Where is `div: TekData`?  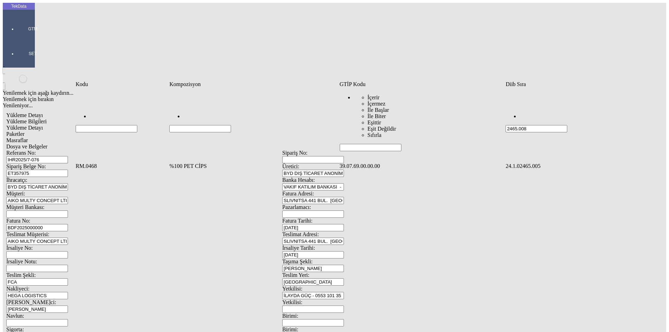 div: TekData is located at coordinates (19, 6).